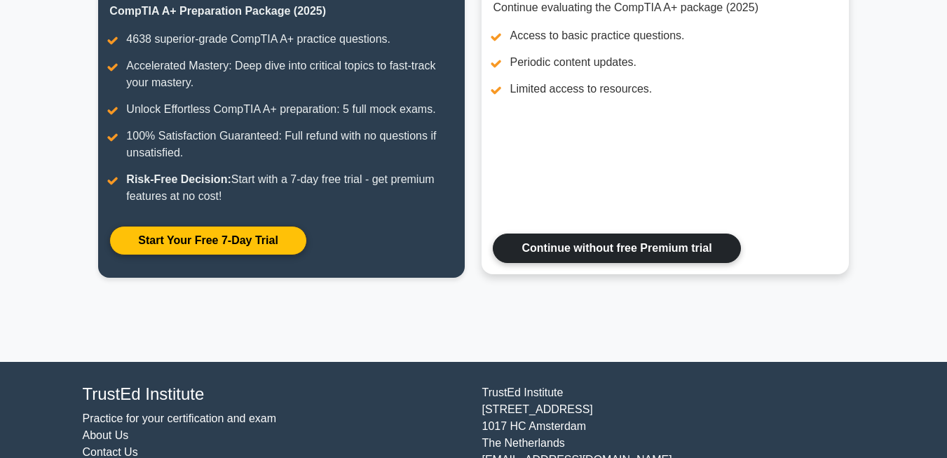  What do you see at coordinates (106, 435) in the screenshot?
I see `a: About Us` at bounding box center [106, 435].